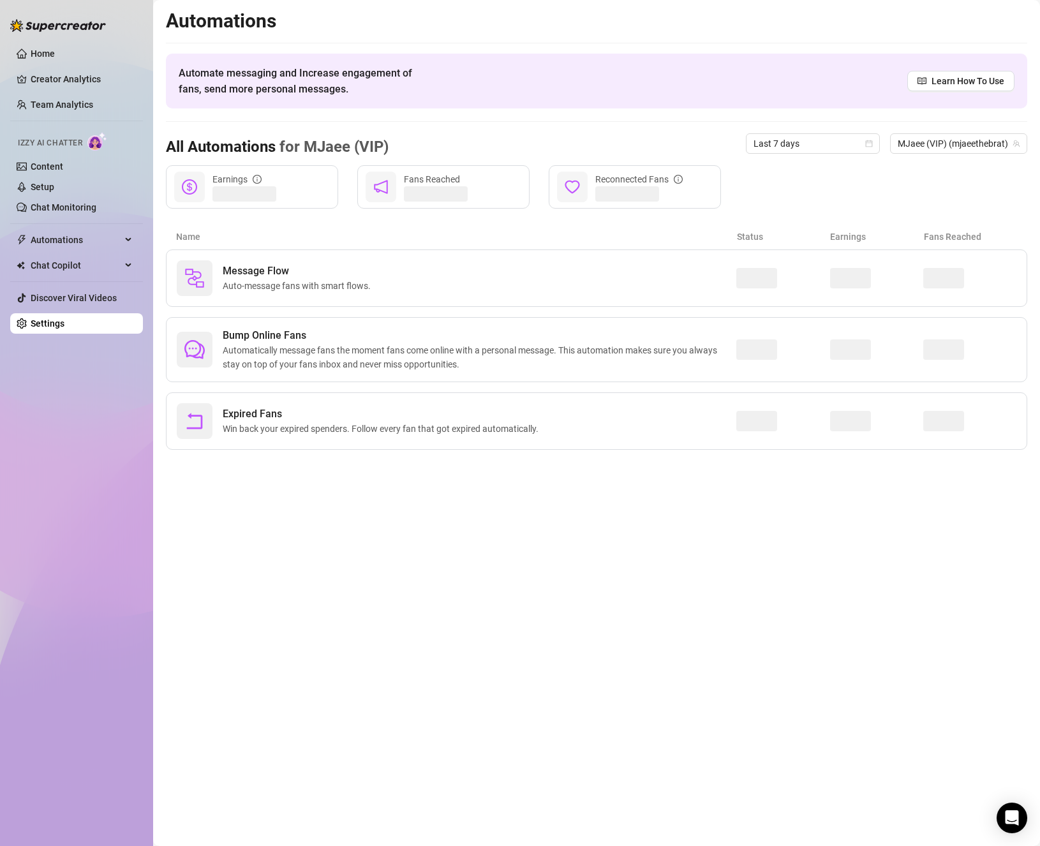 Image resolution: width=1040 pixels, height=846 pixels. What do you see at coordinates (82, 79) in the screenshot?
I see `a: Creator Analytics` at bounding box center [82, 79].